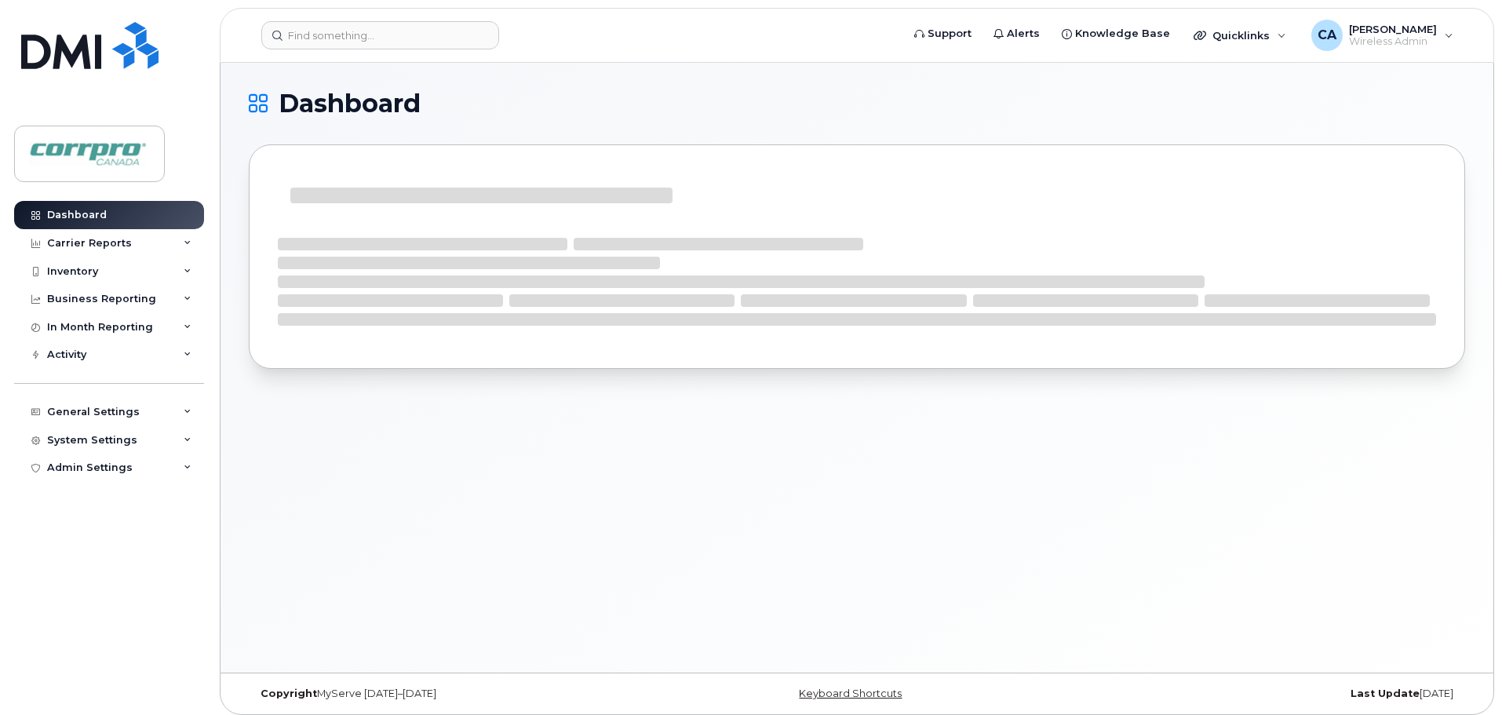 The image size is (1502, 715). Describe the element at coordinates (289, 693) in the screenshot. I see `strong: Copyright` at that location.